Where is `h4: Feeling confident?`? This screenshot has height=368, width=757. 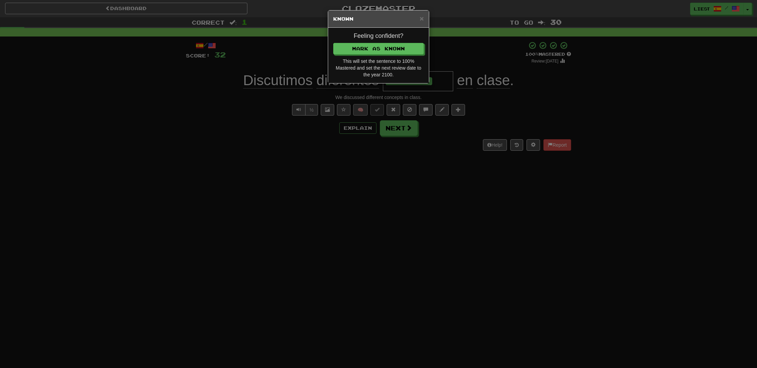 h4: Feeling confident? is located at coordinates (378, 36).